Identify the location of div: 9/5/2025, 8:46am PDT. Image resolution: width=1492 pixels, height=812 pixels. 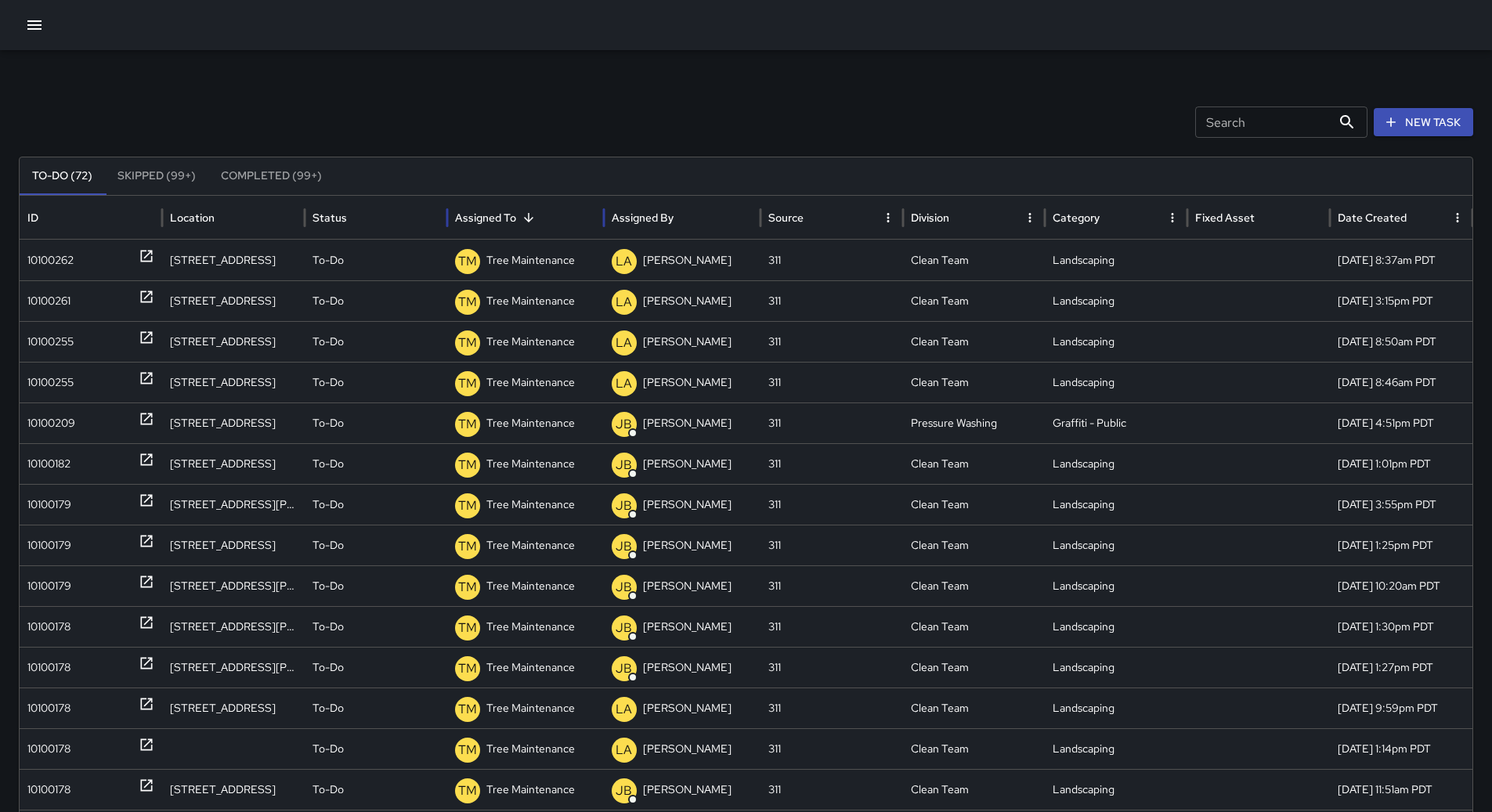
(1402, 382).